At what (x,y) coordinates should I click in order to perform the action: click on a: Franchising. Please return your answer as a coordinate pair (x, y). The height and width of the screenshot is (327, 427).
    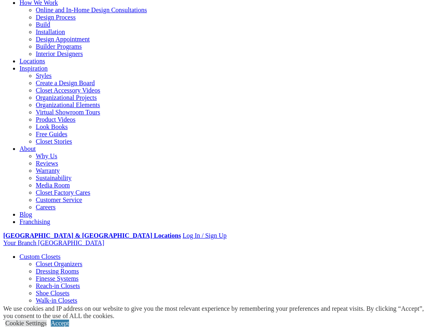
    Looking at the image, I should click on (35, 222).